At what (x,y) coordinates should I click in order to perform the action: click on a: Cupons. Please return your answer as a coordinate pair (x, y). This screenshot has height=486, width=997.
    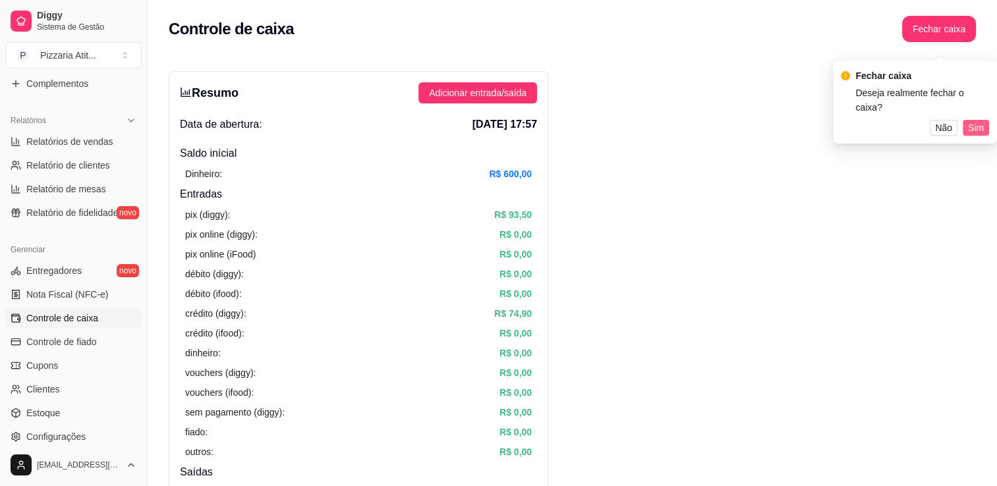
    Looking at the image, I should click on (73, 366).